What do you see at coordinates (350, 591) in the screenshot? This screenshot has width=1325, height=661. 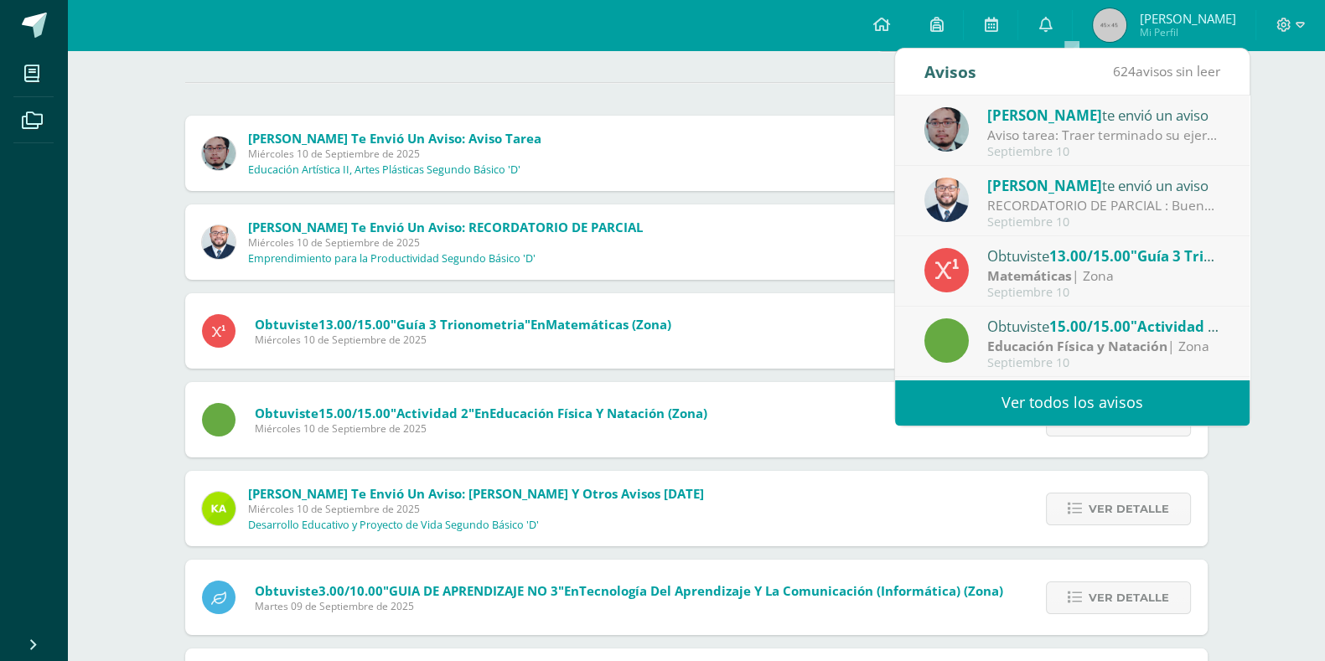 I see `span: 3.00/10.00` at bounding box center [350, 591].